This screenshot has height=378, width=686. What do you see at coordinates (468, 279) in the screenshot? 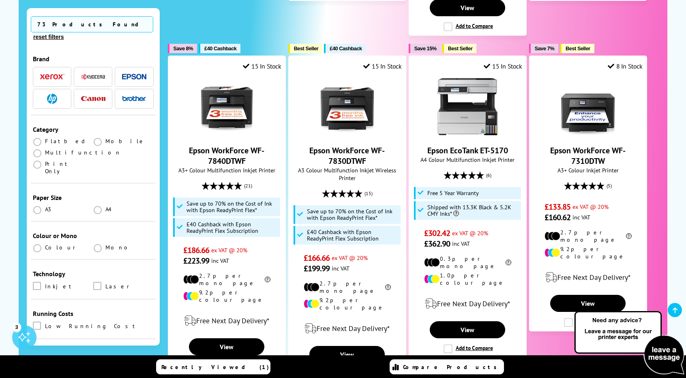
I see `li: 1.0p per colour page` at bounding box center [468, 279].